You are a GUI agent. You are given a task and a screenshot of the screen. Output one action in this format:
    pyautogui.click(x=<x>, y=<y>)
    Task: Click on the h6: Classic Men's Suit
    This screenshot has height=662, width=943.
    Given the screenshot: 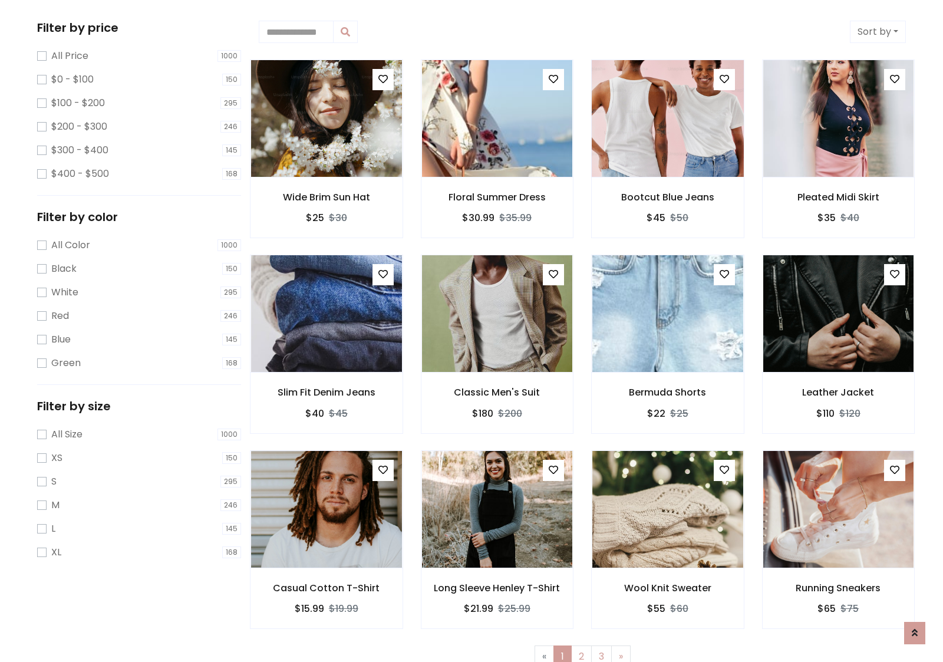 What is the action you would take?
    pyautogui.click(x=498, y=392)
    